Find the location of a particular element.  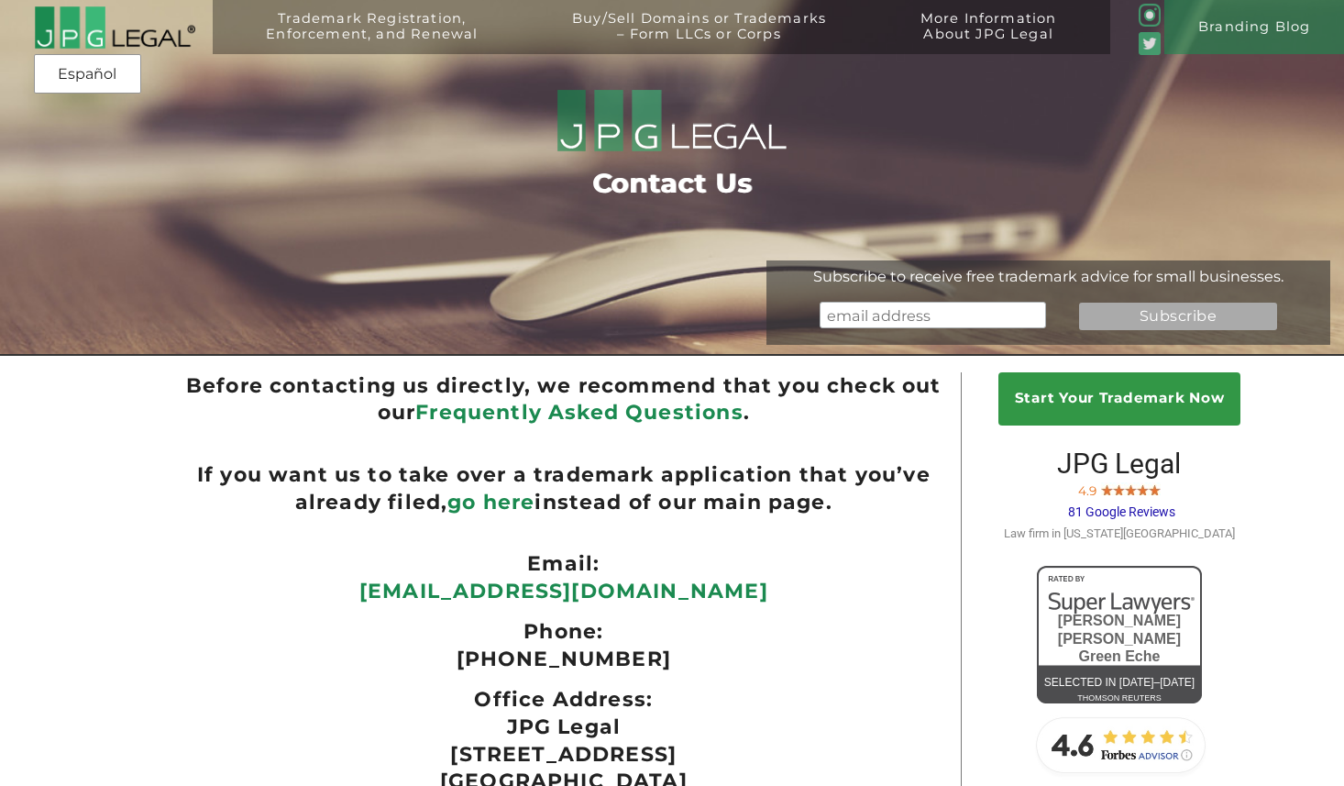

div: Subscribe to receive free trademark advice for small businesses. is located at coordinates (1049, 276).